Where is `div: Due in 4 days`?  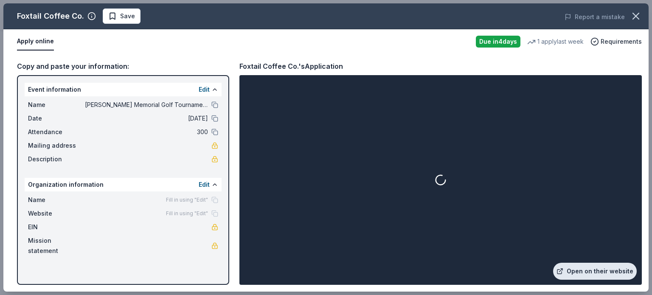 div: Due in 4 days is located at coordinates (498, 42).